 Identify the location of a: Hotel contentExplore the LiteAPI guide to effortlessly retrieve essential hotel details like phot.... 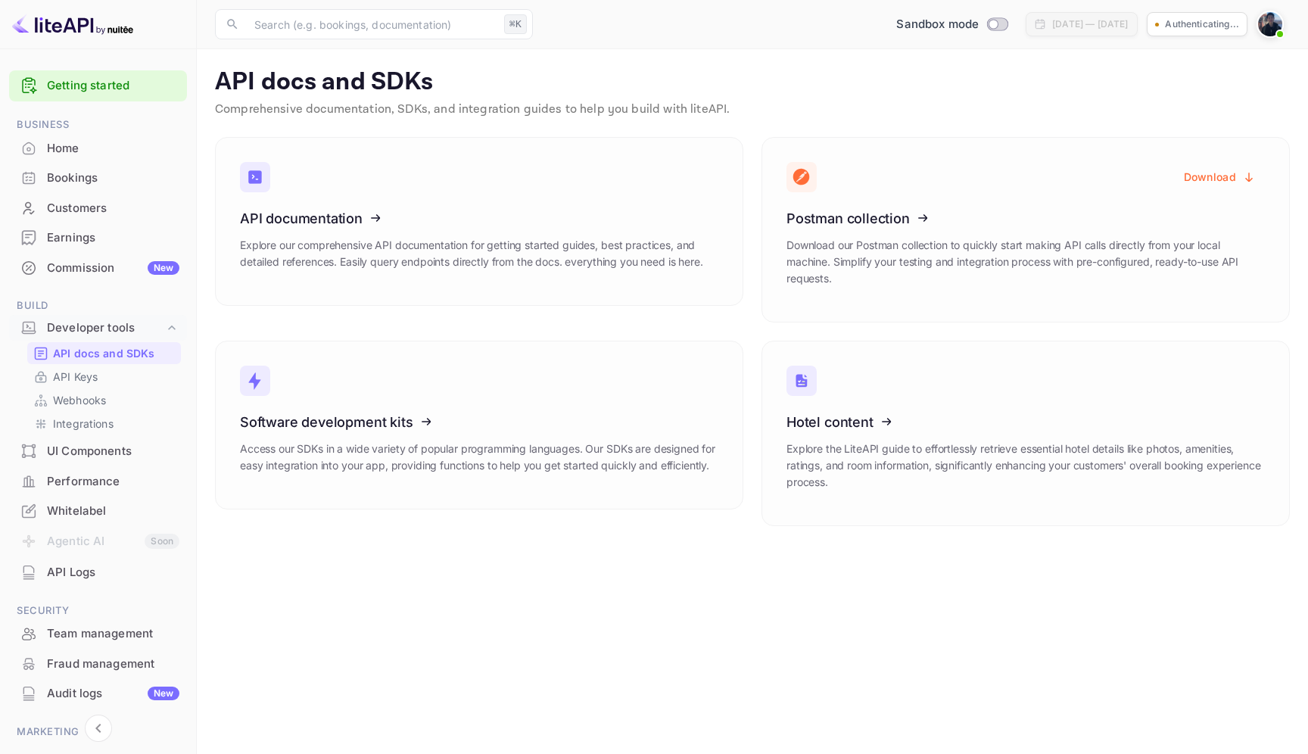
(1026, 433).